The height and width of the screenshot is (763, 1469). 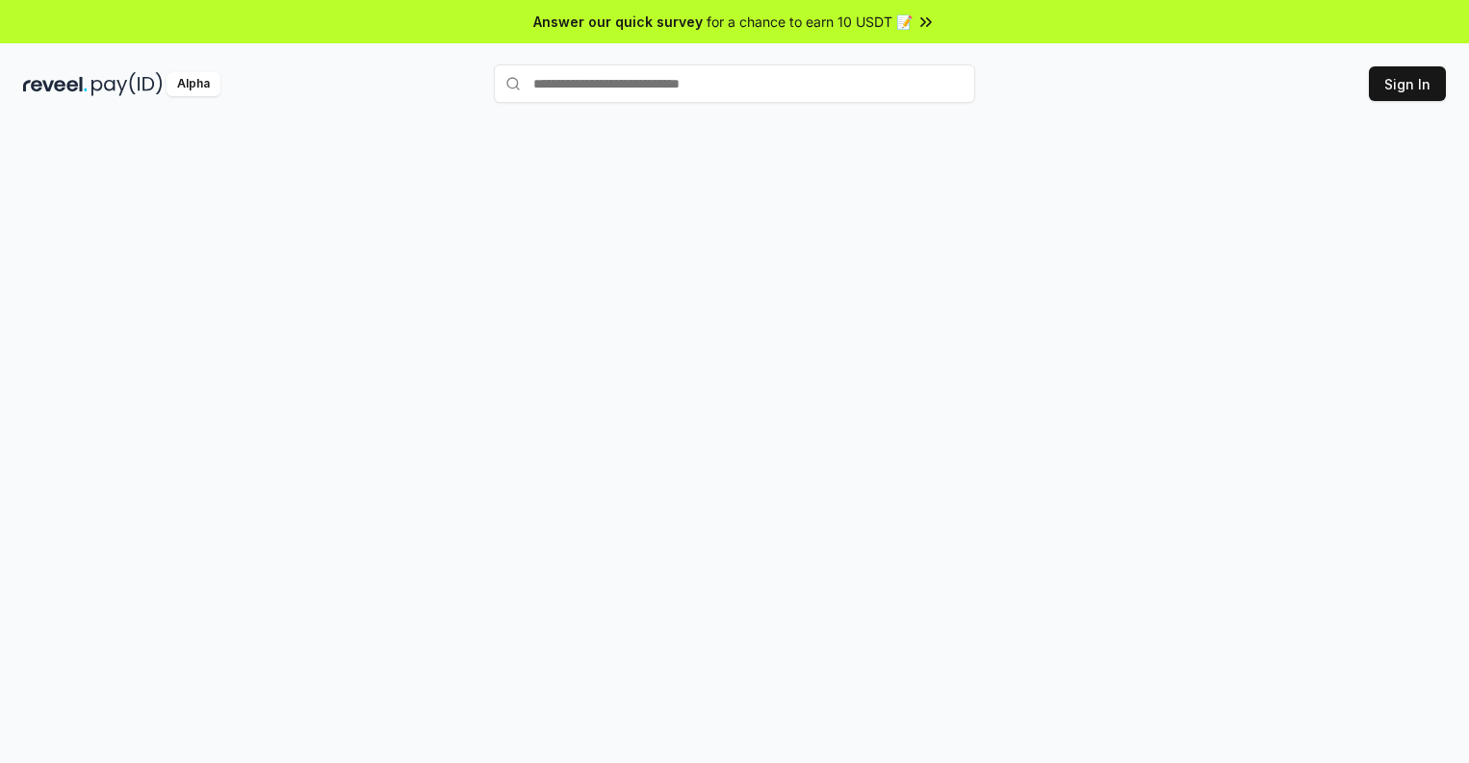 What do you see at coordinates (194, 84) in the screenshot?
I see `div: Alpha` at bounding box center [194, 84].